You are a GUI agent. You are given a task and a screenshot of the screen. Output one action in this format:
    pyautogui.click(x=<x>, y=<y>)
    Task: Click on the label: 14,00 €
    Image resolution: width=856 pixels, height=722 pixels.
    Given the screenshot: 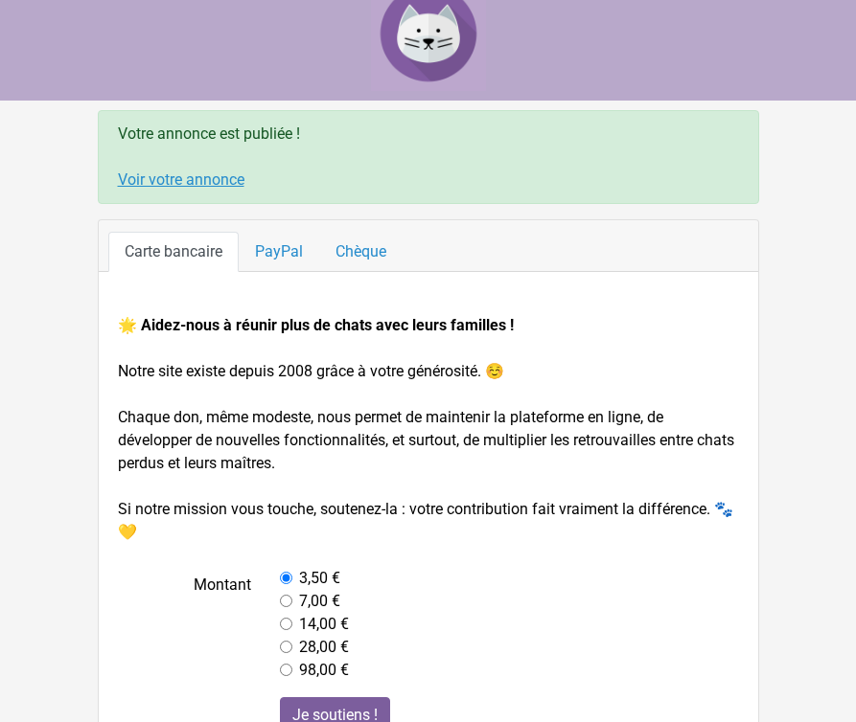 What is the action you would take?
    pyautogui.click(x=324, y=625)
    